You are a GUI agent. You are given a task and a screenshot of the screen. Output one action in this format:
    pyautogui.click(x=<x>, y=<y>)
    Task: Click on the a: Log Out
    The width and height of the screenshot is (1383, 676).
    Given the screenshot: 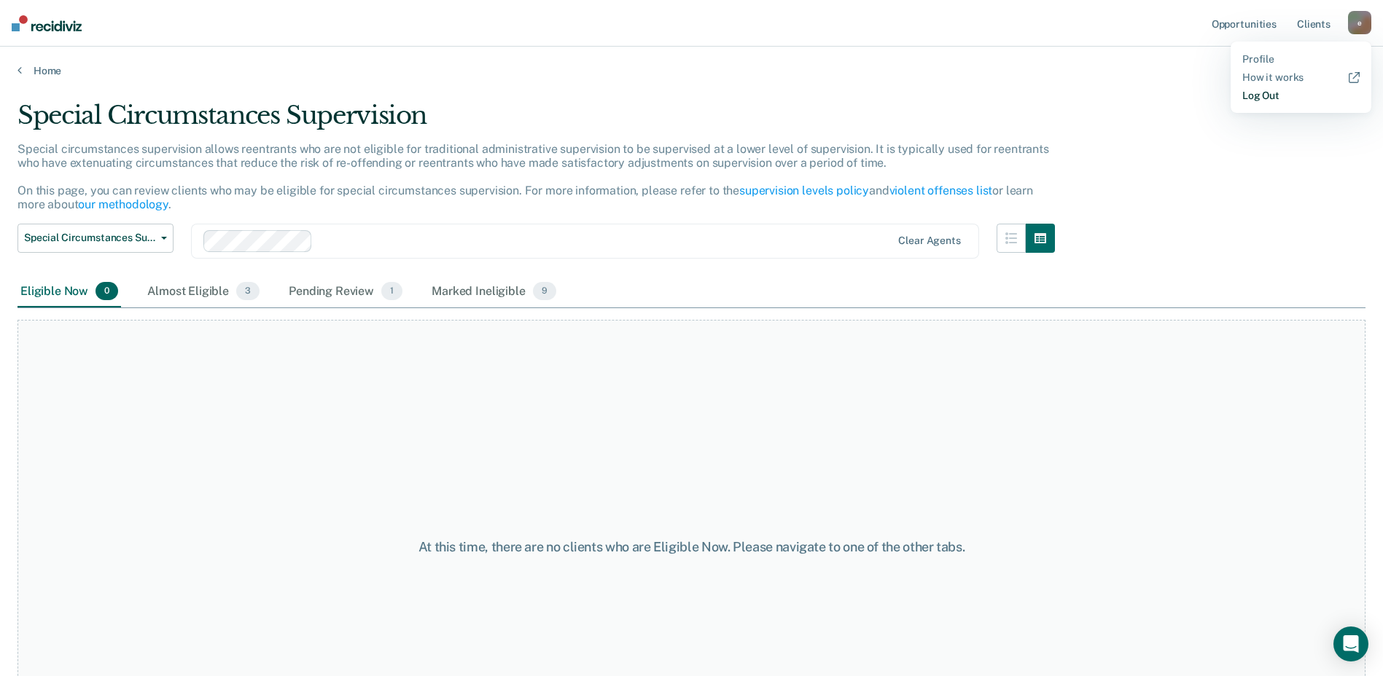 What is the action you would take?
    pyautogui.click(x=1300, y=95)
    